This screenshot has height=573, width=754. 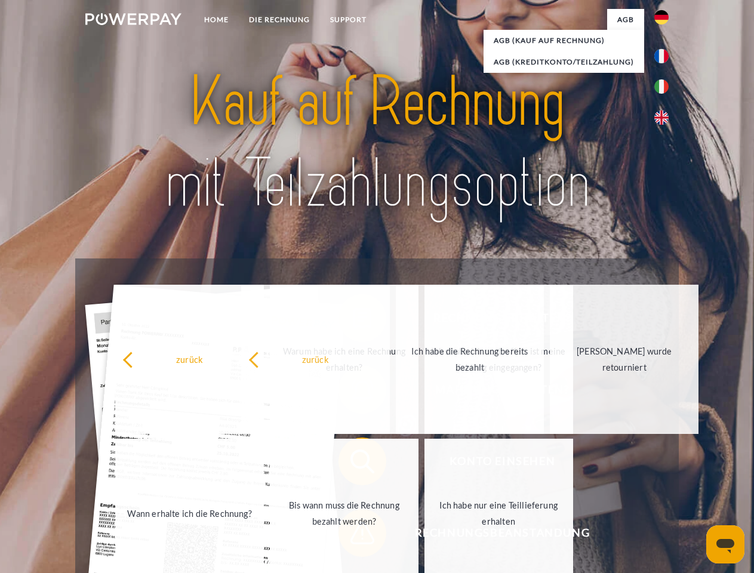 I want to click on a: SUPPORT, so click(x=348, y=20).